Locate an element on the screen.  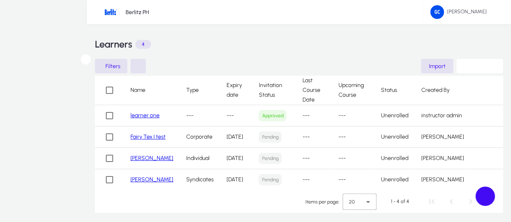
span: Add Learner is located at coordinates (481, 66).